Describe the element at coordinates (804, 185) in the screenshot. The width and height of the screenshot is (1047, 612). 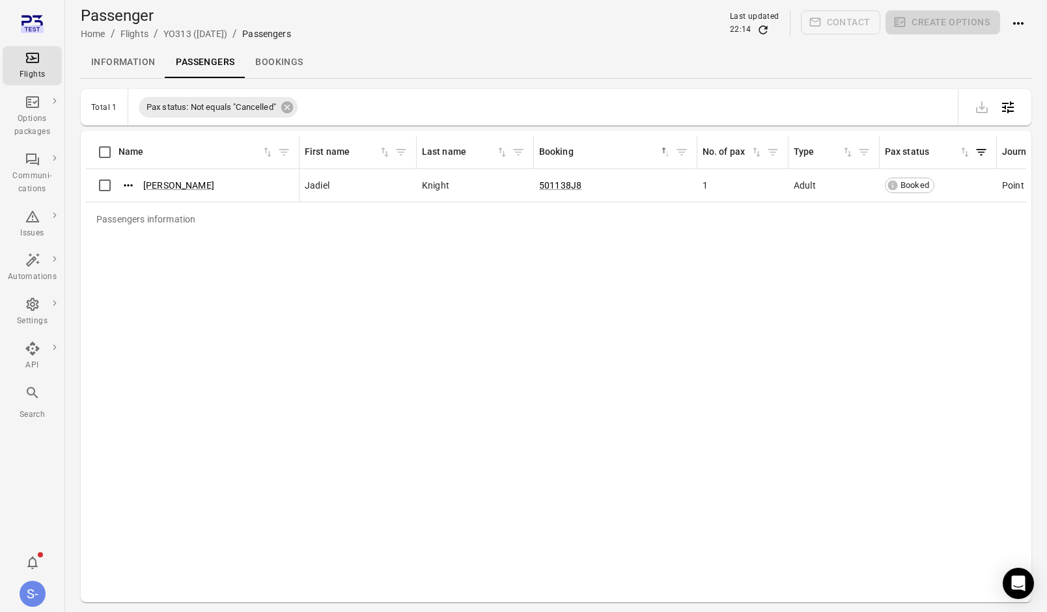
I see `span: Adult` at that location.